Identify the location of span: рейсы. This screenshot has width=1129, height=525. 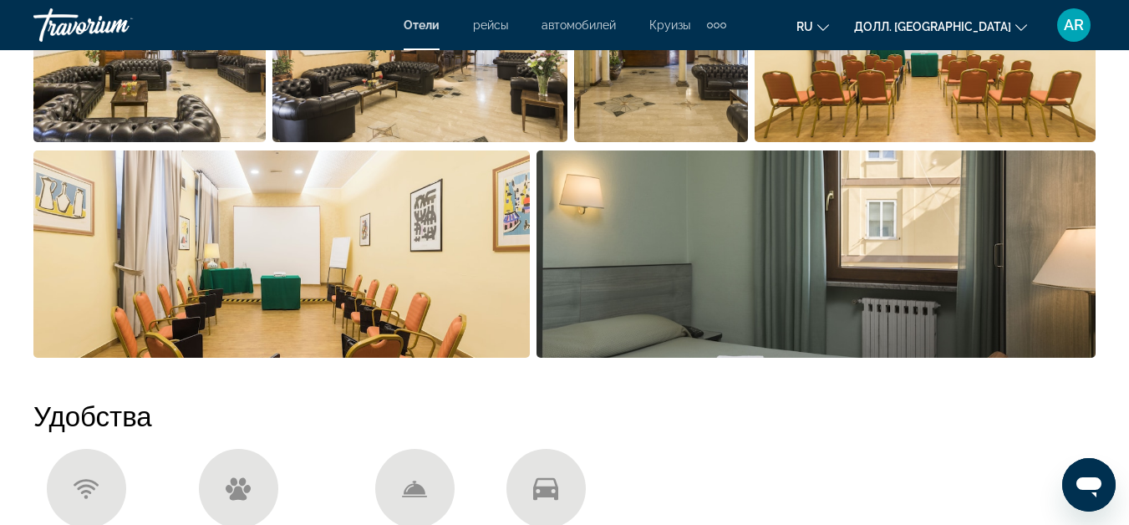
(490, 25).